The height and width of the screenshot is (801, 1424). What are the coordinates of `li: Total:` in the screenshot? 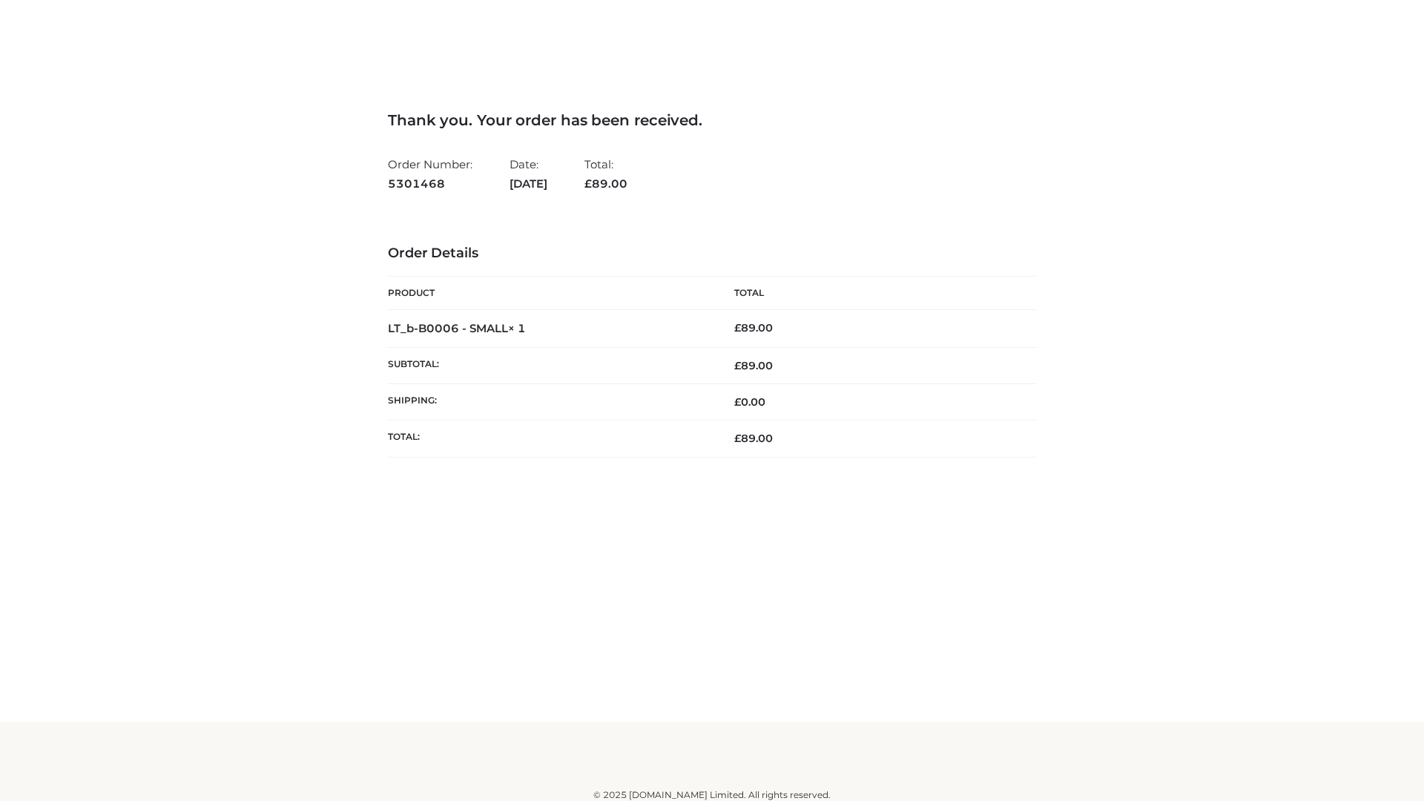 It's located at (606, 173).